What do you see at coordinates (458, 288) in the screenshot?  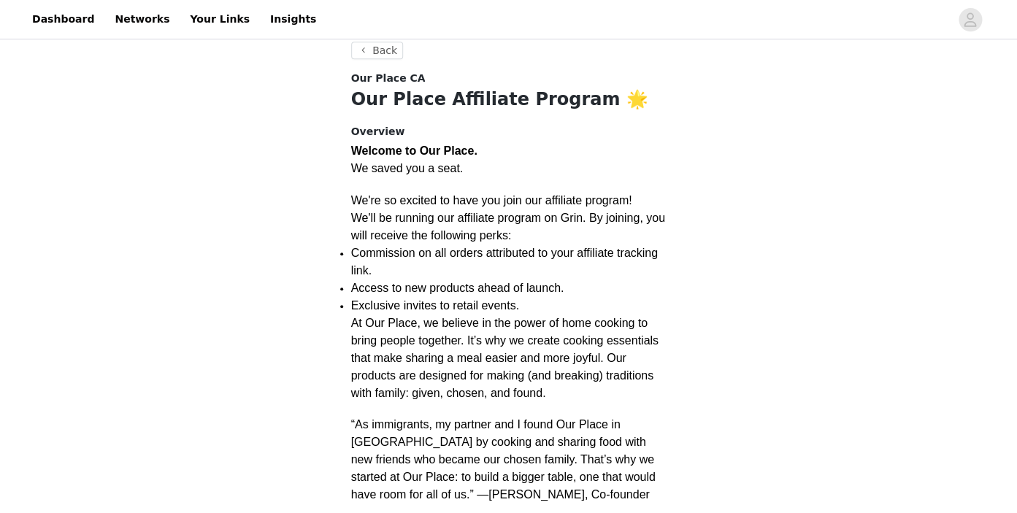 I see `span: Access to new products ahead of launch.` at bounding box center [458, 288].